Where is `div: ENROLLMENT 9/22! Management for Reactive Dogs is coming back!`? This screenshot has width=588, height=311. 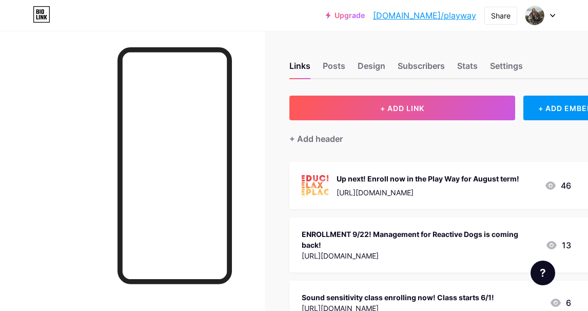
div: ENROLLMENT 9/22! Management for Reactive Dogs is coming back! is located at coordinates (419, 239).